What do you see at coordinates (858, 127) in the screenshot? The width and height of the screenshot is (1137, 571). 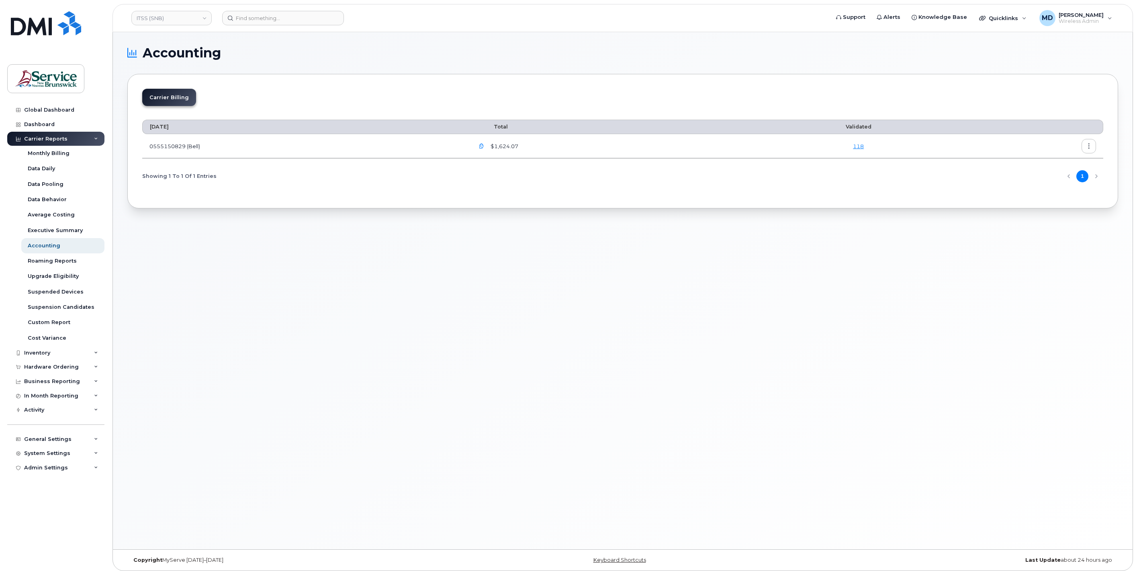 I see `th: Validated` at bounding box center [858, 127].